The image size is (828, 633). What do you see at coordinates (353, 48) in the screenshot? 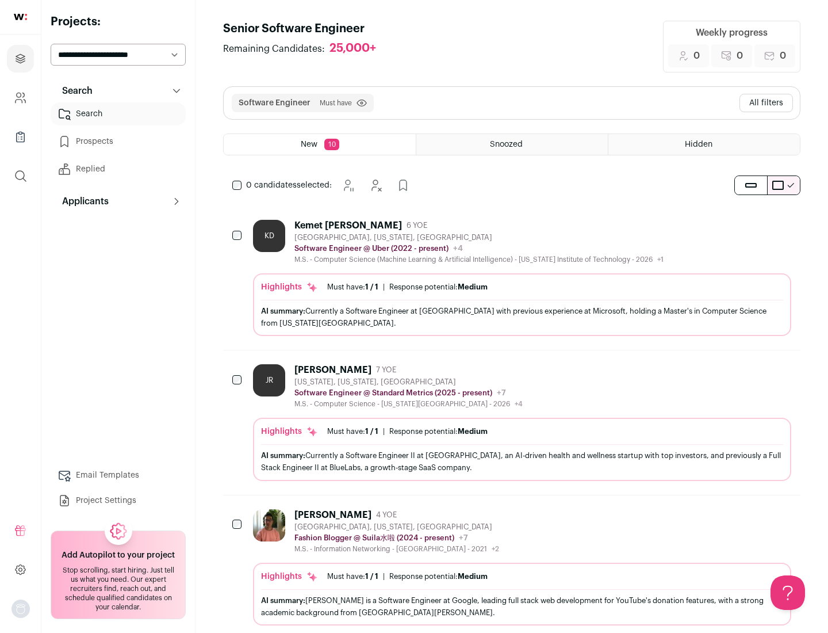
I see `div: 25,000+` at bounding box center [353, 48].